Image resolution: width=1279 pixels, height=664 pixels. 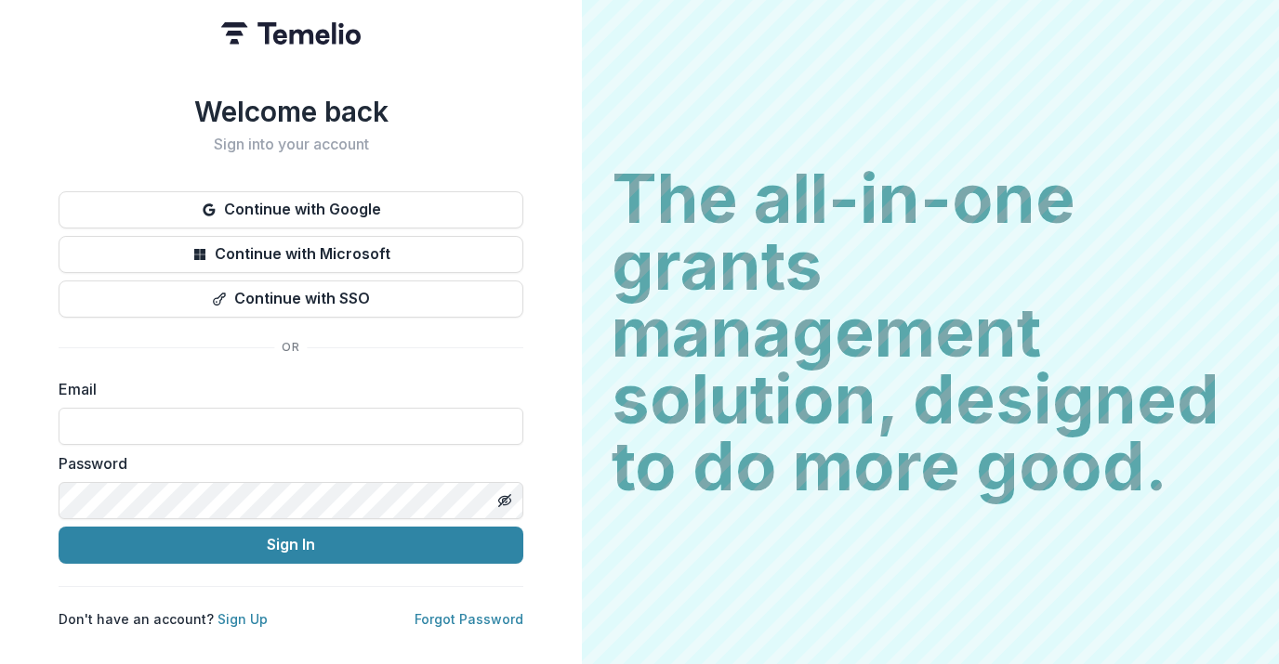 I want to click on h2: Sign into your account, so click(x=291, y=144).